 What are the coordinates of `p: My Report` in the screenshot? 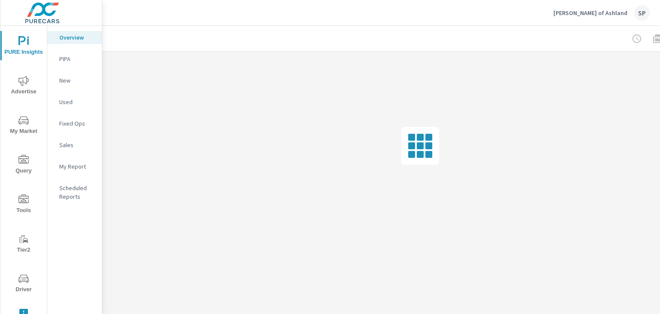 It's located at (77, 166).